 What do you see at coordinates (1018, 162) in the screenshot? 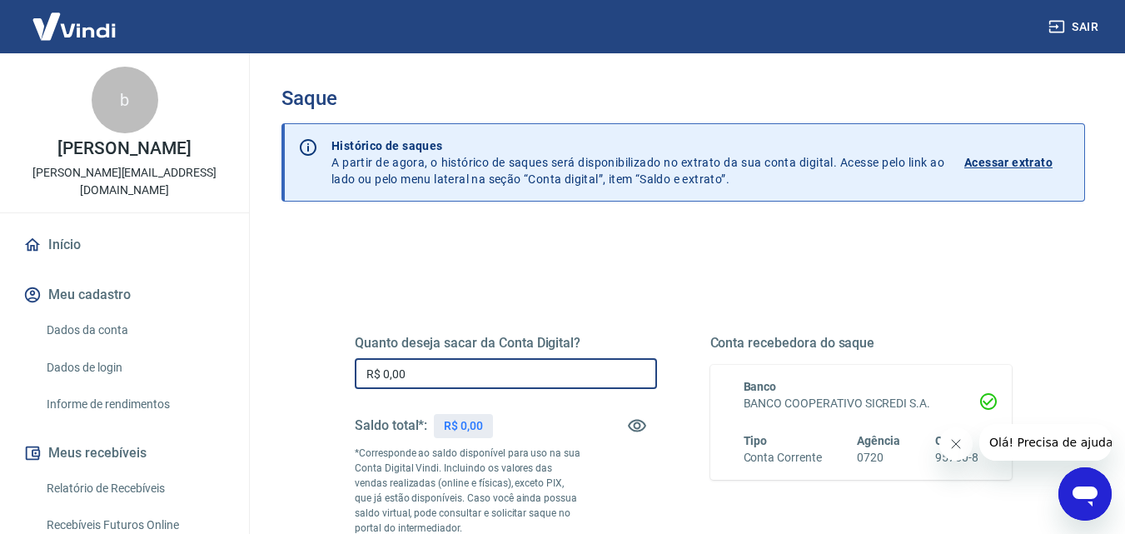
I see `a: Acessar extrato` at bounding box center [1018, 162].